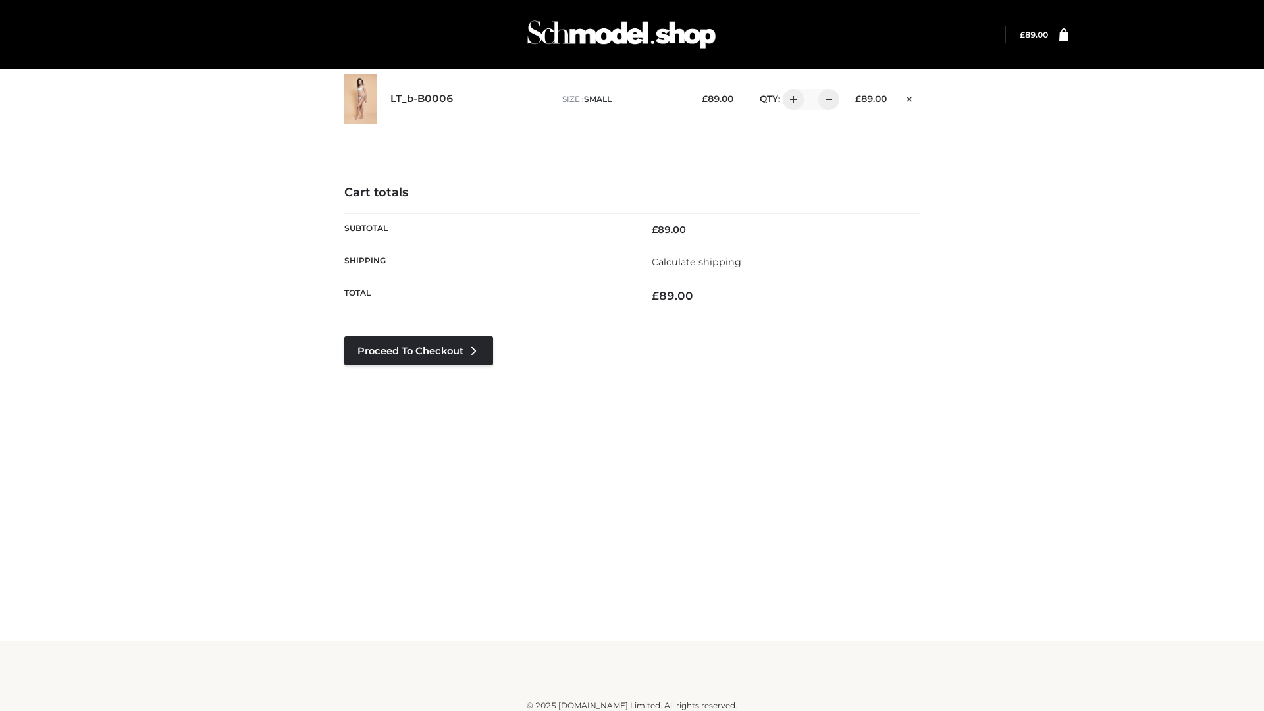 The width and height of the screenshot is (1264, 711). What do you see at coordinates (622, 34) in the screenshot?
I see `img: Schmodel Admin 964` at bounding box center [622, 34].